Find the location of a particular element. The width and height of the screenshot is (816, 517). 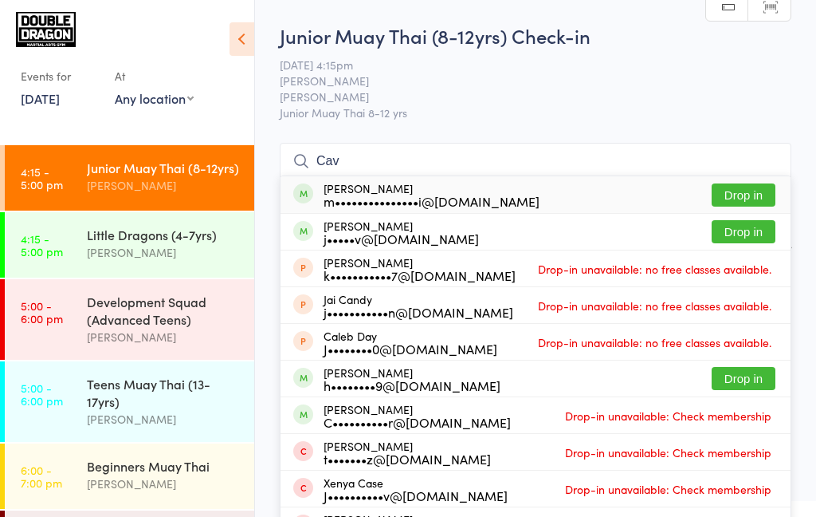

div: Caleb Day is located at coordinates (411, 342).